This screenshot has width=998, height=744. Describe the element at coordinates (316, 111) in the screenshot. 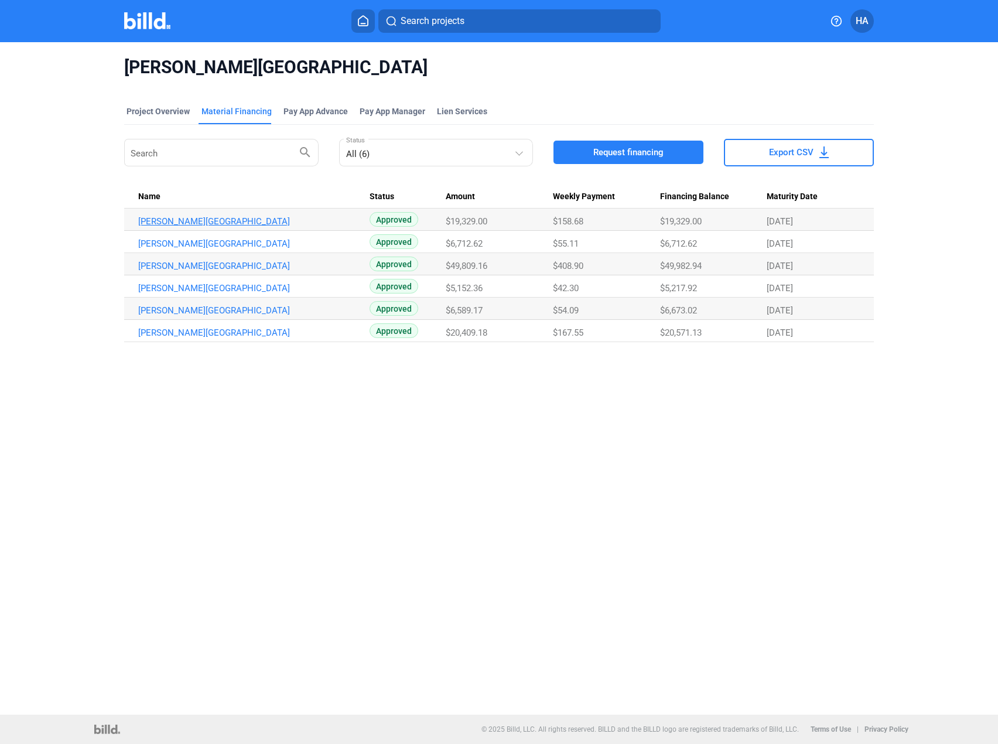

I see `div: Pay App Advance` at that location.